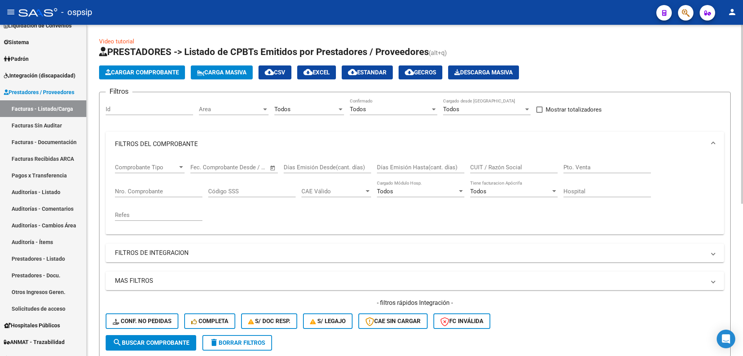  What do you see at coordinates (16, 59) in the screenshot?
I see `span: Padrón` at bounding box center [16, 59].